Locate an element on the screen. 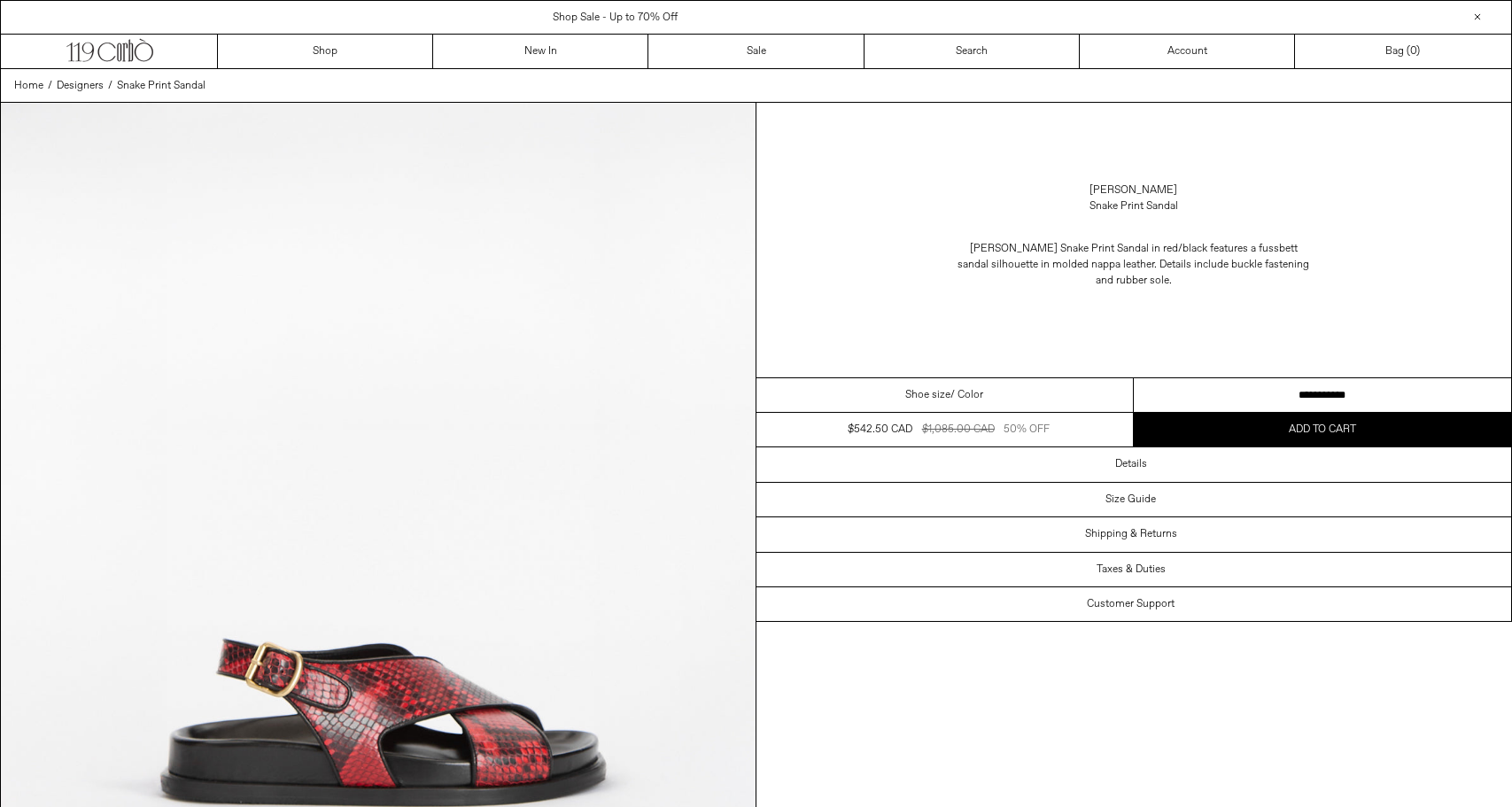  h3: Size Guide is located at coordinates (1130, 500).